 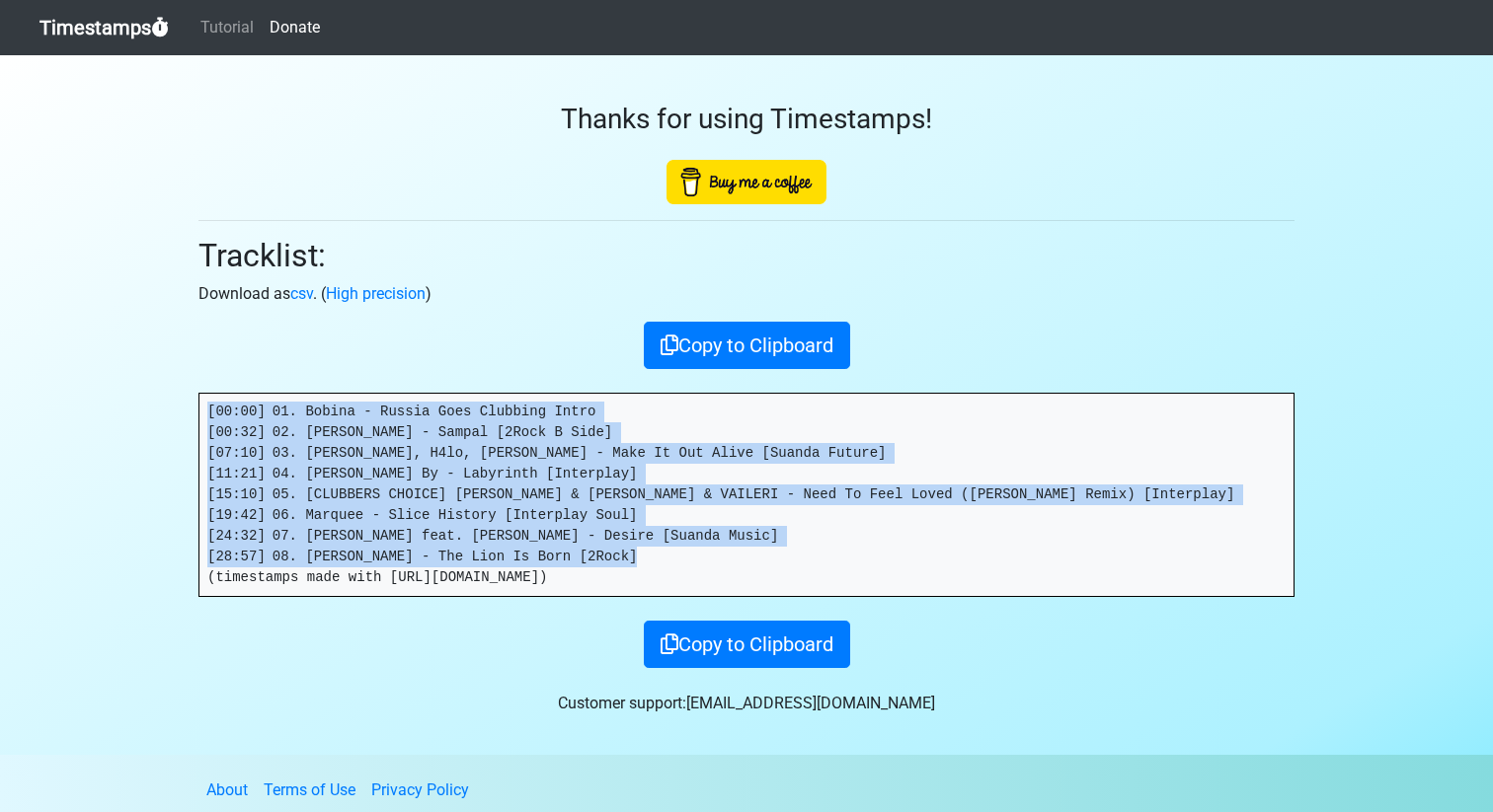 I want to click on h3: Thanks for using Timestamps!, so click(x=746, y=119).